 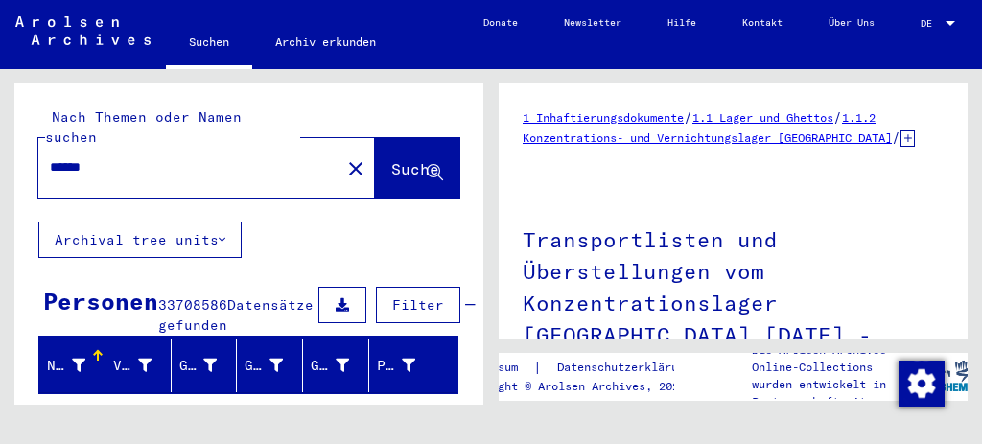 I want to click on img: Zustimmung ändern, so click(x=922, y=384).